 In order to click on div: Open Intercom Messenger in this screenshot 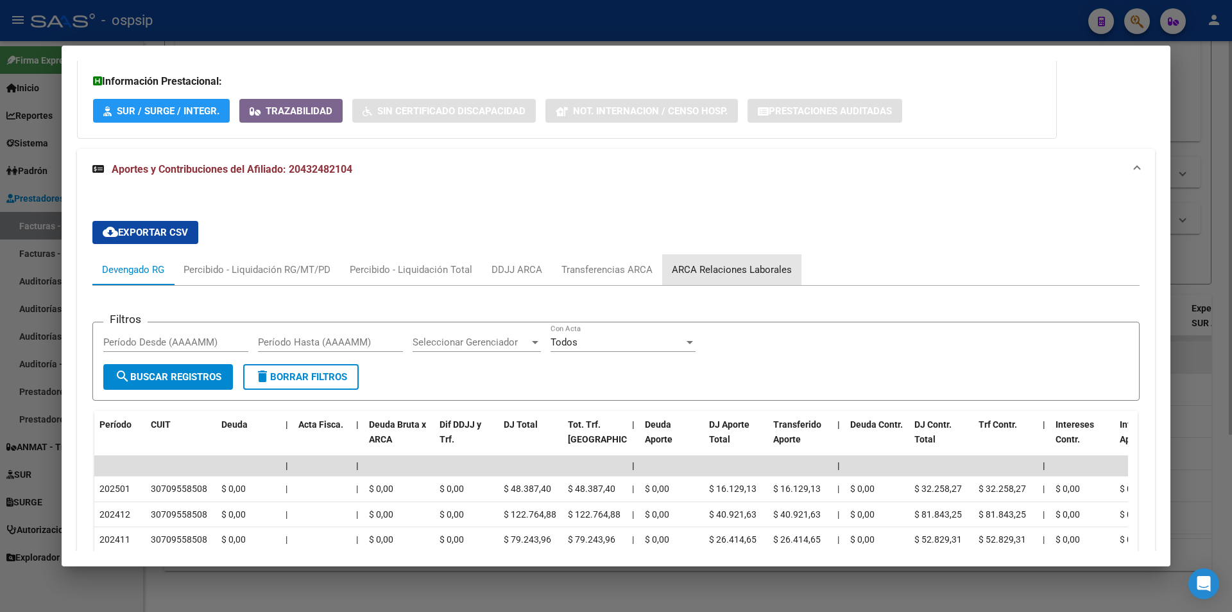, I will do `click(1204, 583)`.